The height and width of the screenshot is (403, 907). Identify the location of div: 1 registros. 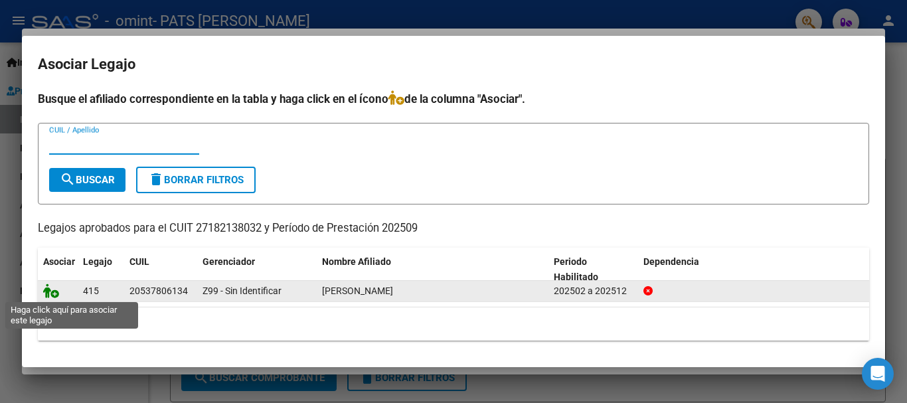
(454, 324).